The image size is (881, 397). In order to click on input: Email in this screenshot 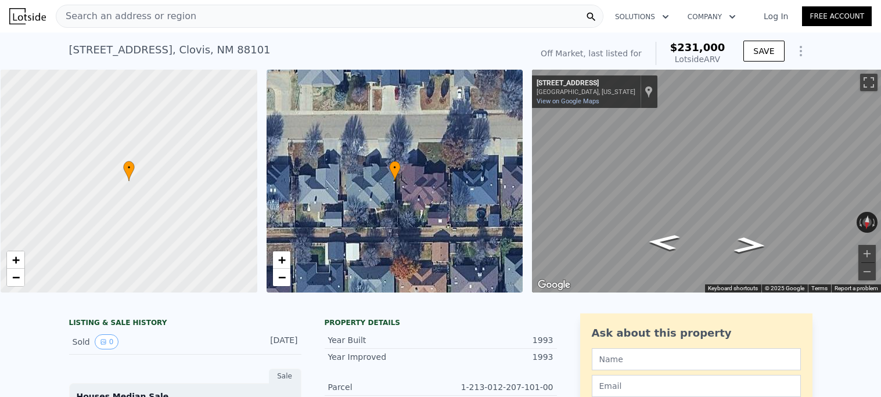, I will do `click(697, 386)`.